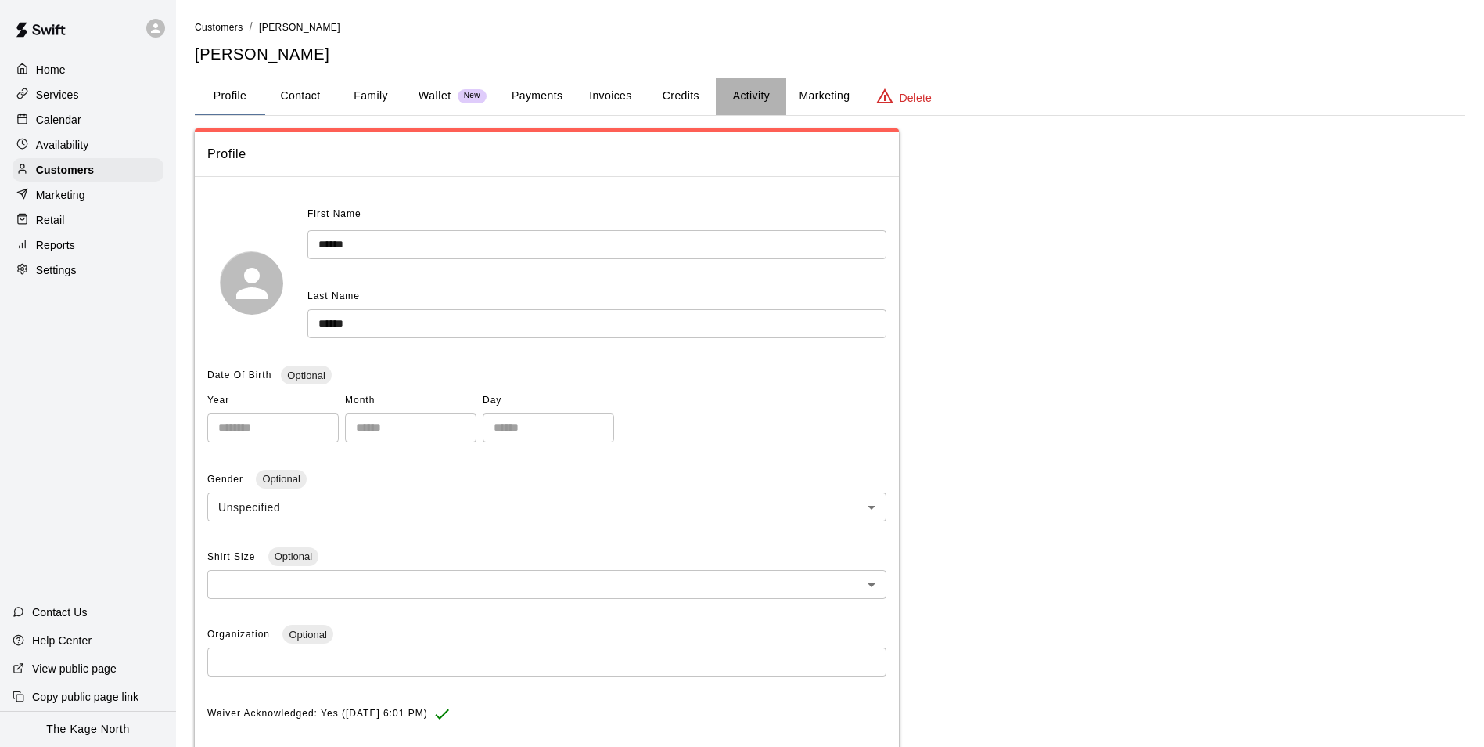 The width and height of the screenshot is (1484, 747). What do you see at coordinates (830, 27) in the screenshot?
I see `nav: breadcrumb` at bounding box center [830, 27].